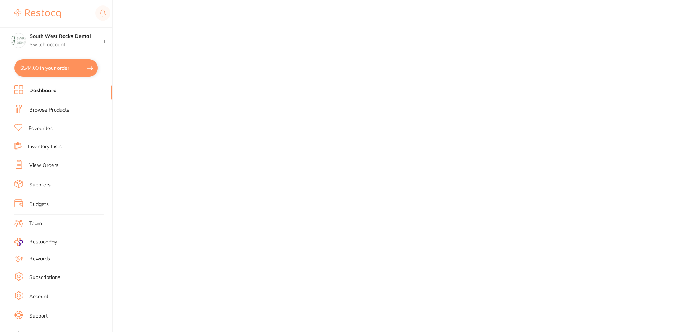  I want to click on a: Favourites, so click(40, 128).